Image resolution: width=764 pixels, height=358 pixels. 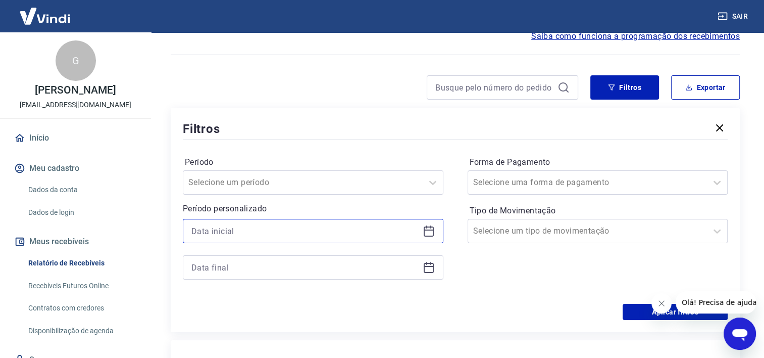 I want to click on span: Saiba como funciona a programação dos recebimentos, so click(x=636, y=36).